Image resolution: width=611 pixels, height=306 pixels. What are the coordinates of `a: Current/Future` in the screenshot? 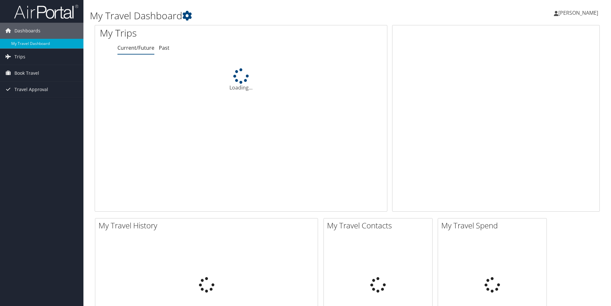 It's located at (136, 48).